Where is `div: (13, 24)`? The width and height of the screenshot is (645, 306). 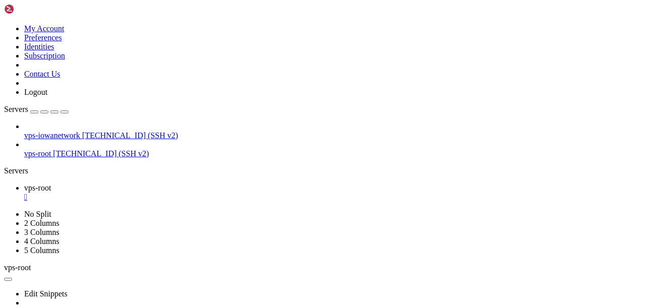
div: (13, 24) is located at coordinates (70, 251).